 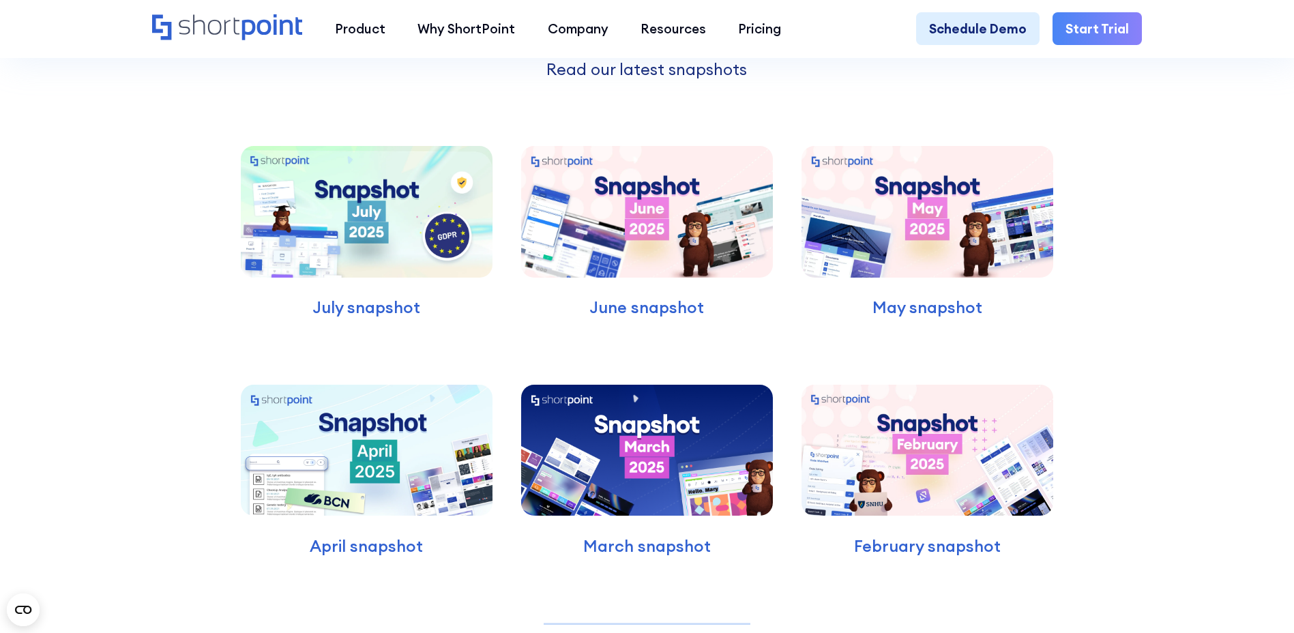 I want to click on div: Why ShortPoint, so click(x=466, y=29).